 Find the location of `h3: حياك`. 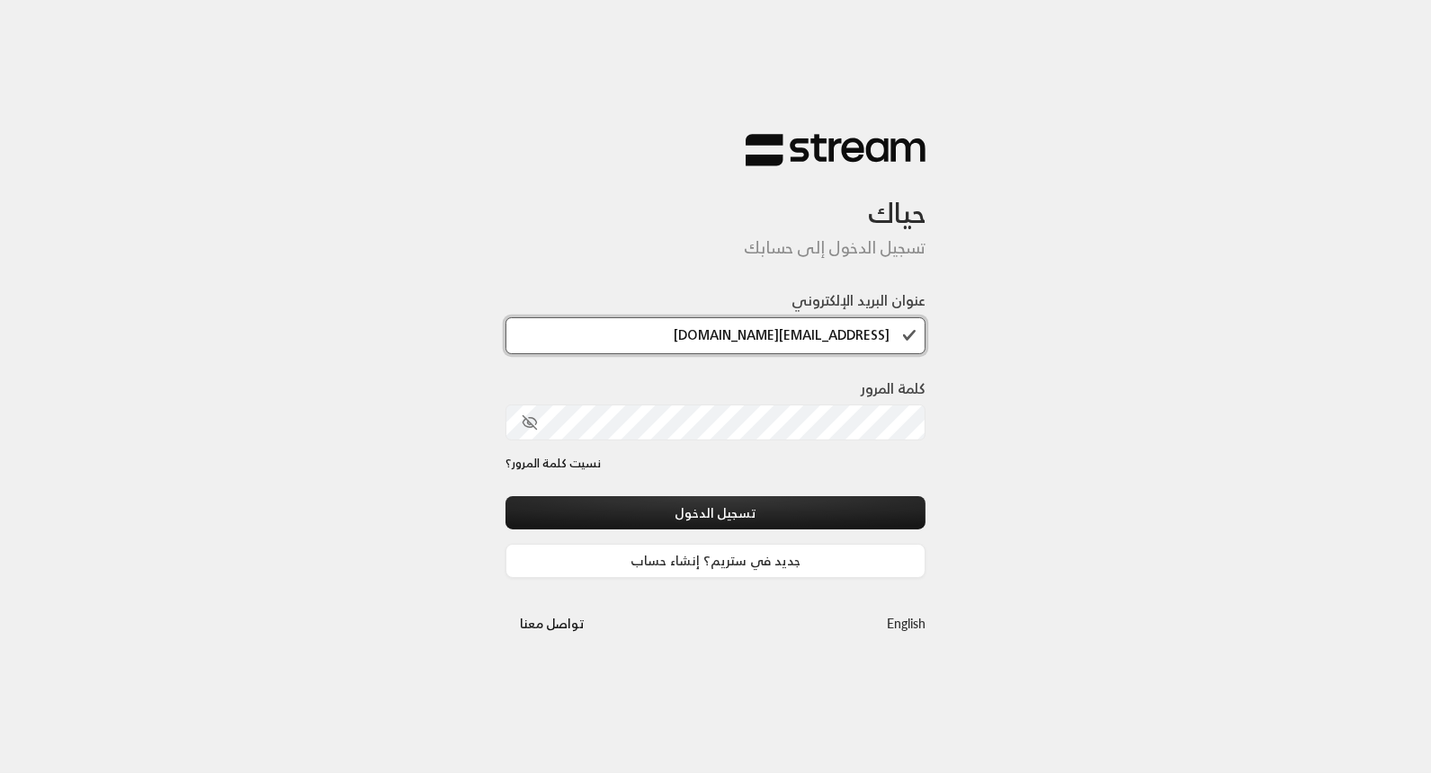

h3: حياك is located at coordinates (716, 198).